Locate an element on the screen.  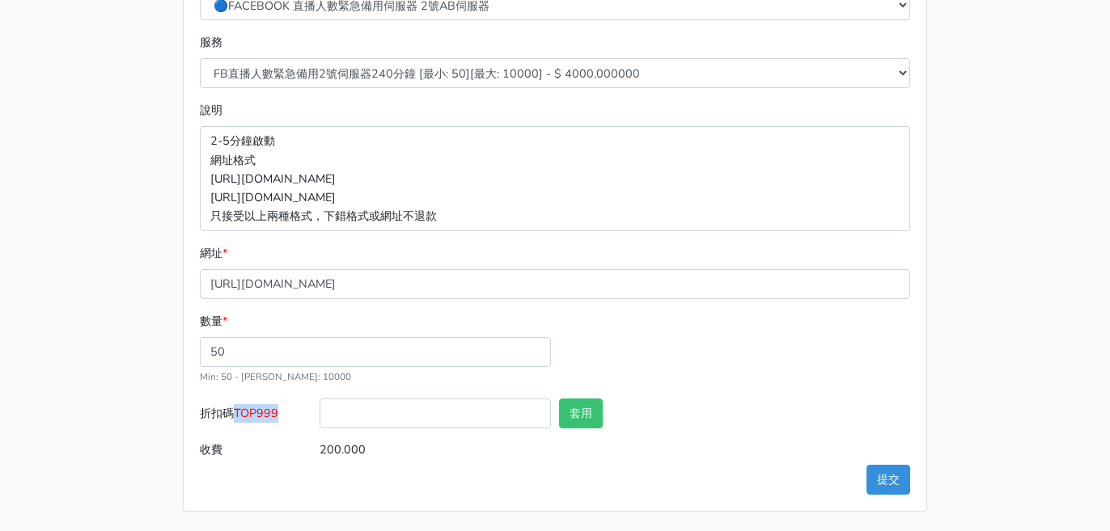
span: TOP999 is located at coordinates (256, 413).